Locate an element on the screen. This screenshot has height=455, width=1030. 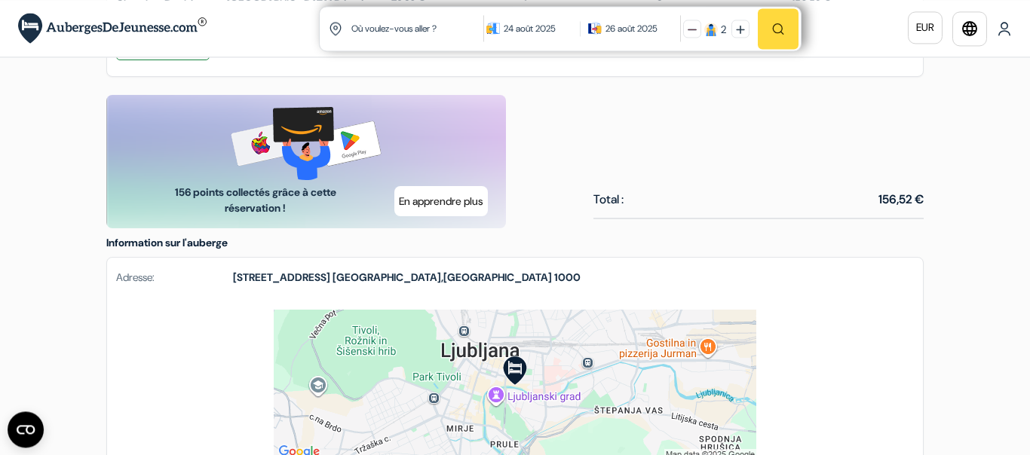
img: plus is located at coordinates (740, 29).